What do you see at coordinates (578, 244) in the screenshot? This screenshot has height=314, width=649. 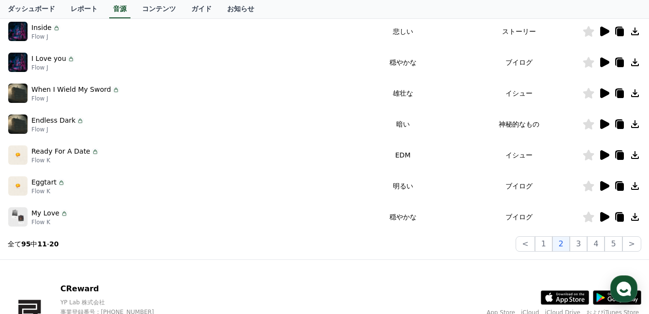 I see `button: 3` at bounding box center [578, 244].